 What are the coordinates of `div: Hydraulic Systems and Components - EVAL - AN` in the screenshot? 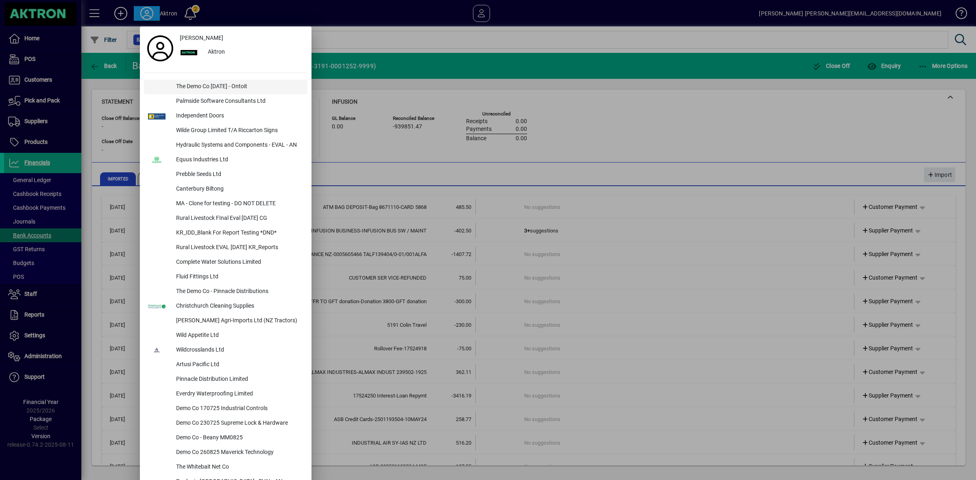 It's located at (238, 146).